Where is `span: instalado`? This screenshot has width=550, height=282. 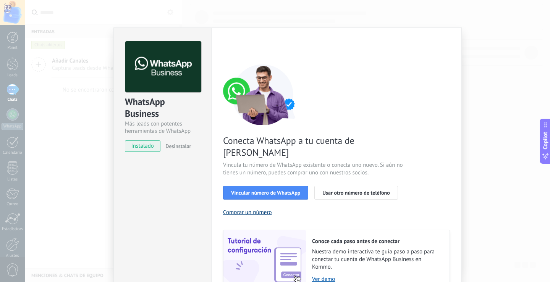 span: instalado is located at coordinates (142, 146).